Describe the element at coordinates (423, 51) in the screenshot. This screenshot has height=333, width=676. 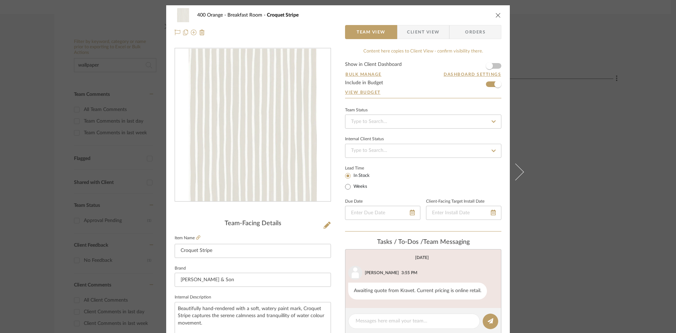
I see `div: Content here copies to Client View - confirm visibility there.` at that location.